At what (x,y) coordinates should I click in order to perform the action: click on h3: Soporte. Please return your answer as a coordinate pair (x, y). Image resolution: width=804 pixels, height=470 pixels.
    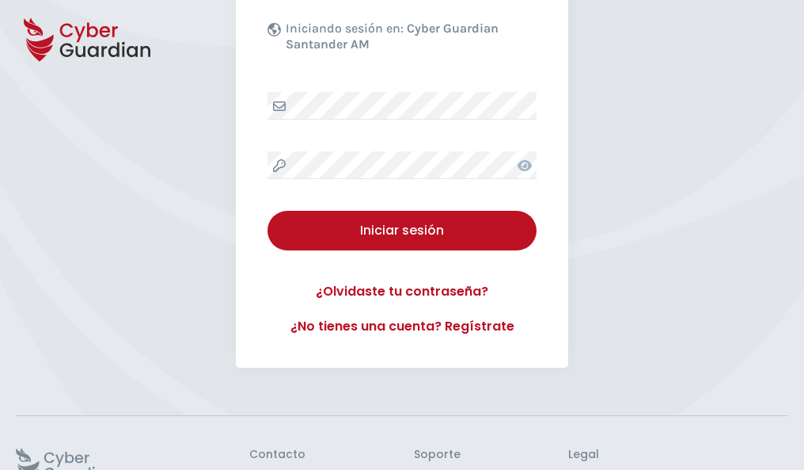
    Looking at the image, I should click on (437, 454).